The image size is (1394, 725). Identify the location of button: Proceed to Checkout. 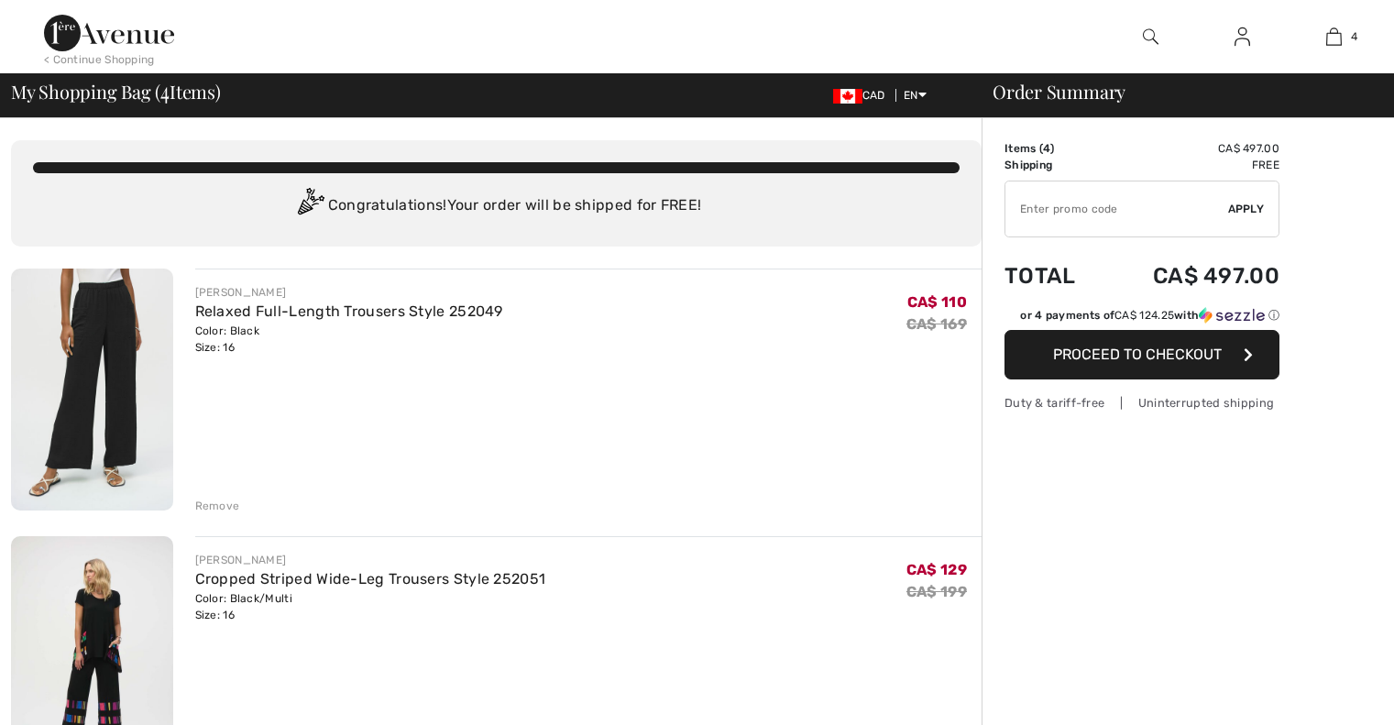
(1142, 355).